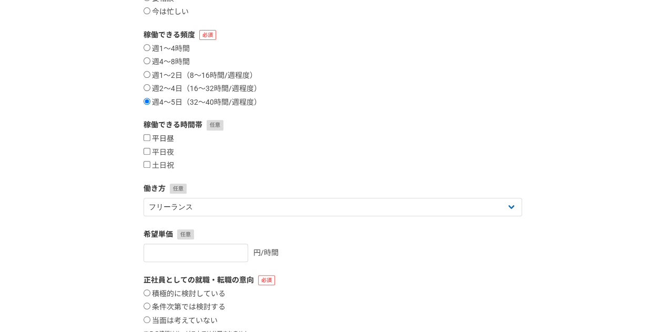  Describe the element at coordinates (184, 294) in the screenshot. I see `label: 積極的に検討している` at that location.